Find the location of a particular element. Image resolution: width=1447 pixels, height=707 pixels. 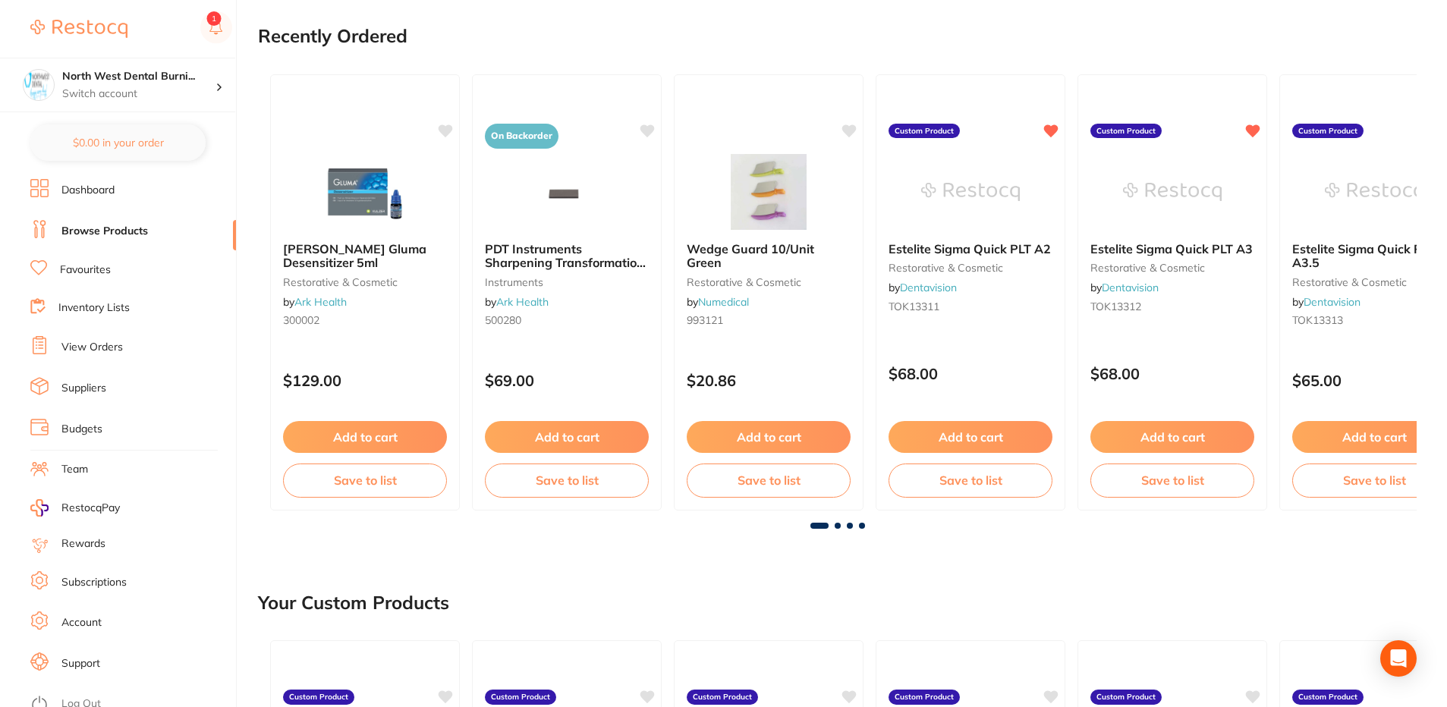

img: Restocq Logo is located at coordinates (79, 29).